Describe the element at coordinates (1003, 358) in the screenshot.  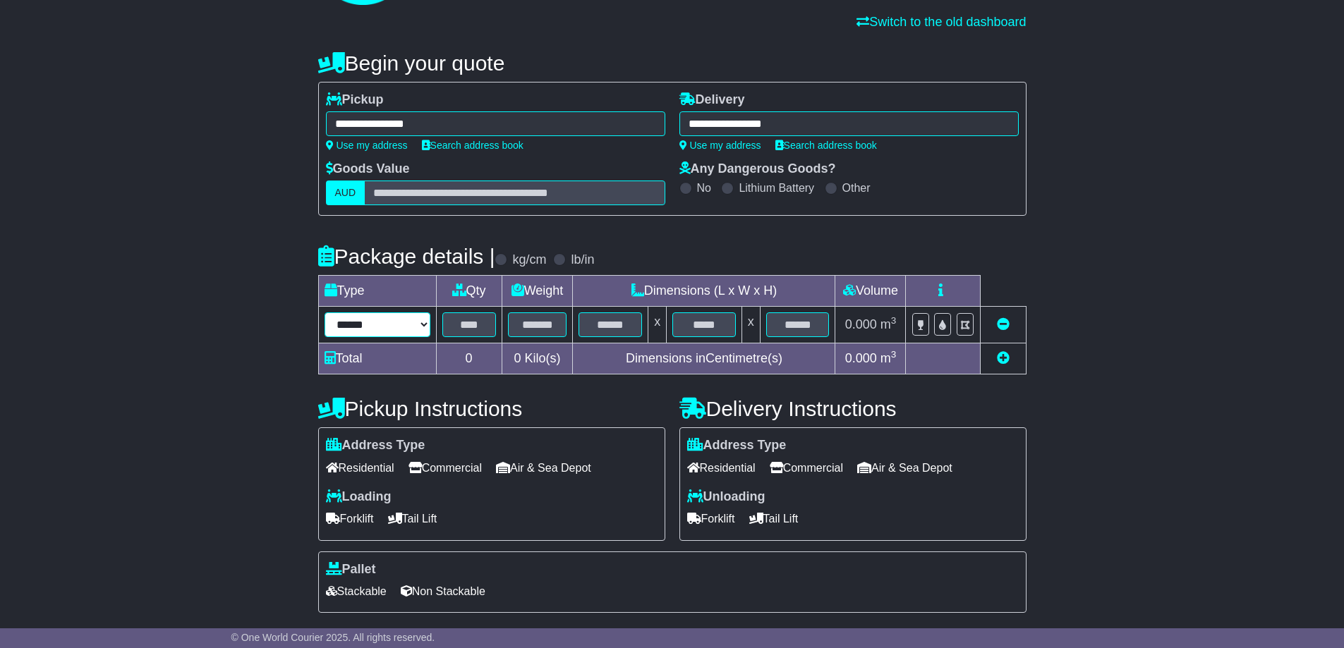
I see `a: Add new item` at that location.